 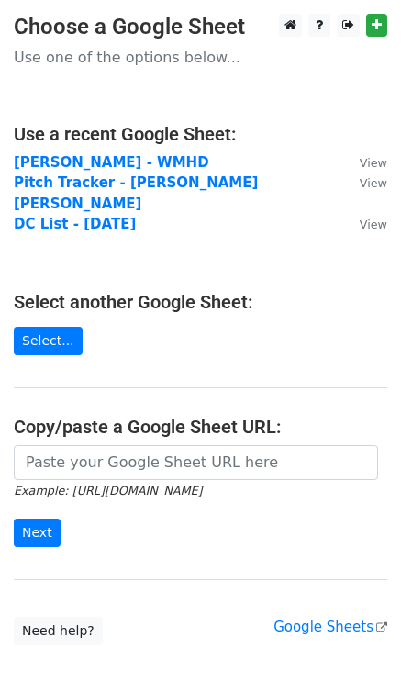 What do you see at coordinates (196, 463) in the screenshot?
I see `input: Paste your Google Sheet URL here` at bounding box center [196, 463].